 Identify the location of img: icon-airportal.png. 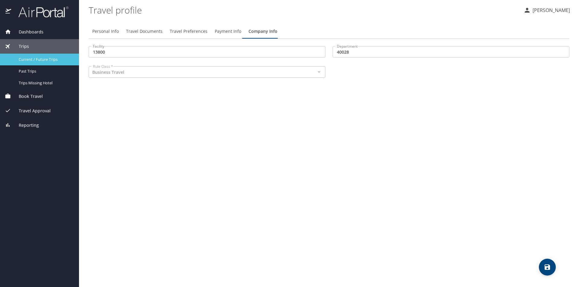
(8, 12).